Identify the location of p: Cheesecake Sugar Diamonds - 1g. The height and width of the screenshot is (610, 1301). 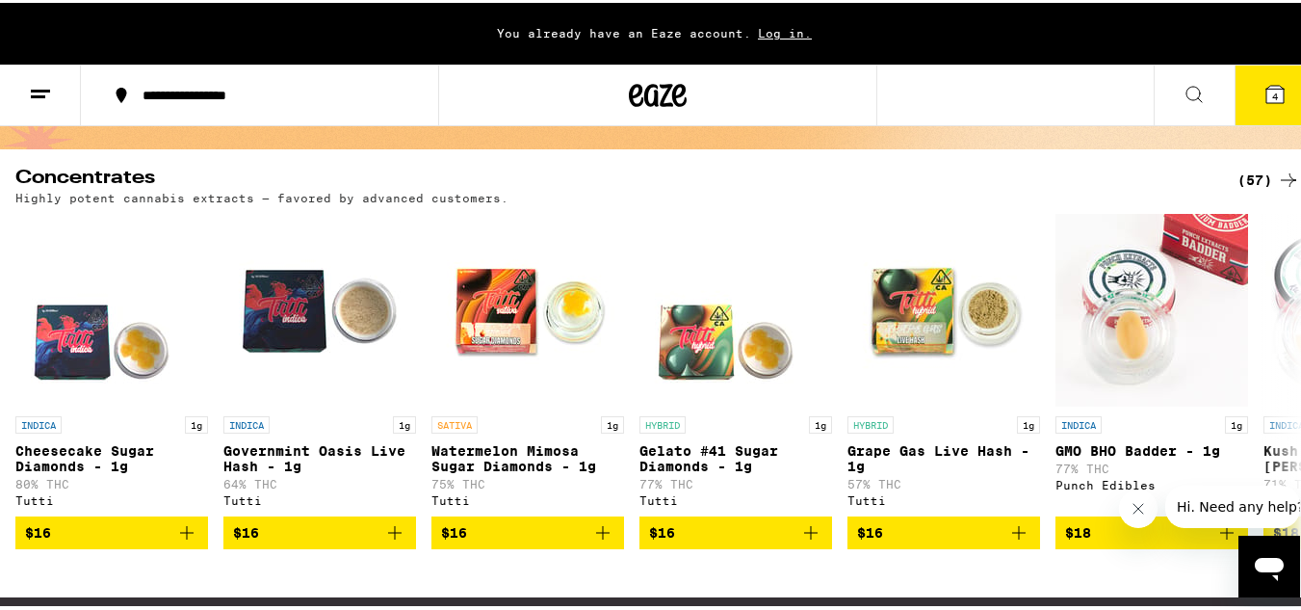
(112, 455).